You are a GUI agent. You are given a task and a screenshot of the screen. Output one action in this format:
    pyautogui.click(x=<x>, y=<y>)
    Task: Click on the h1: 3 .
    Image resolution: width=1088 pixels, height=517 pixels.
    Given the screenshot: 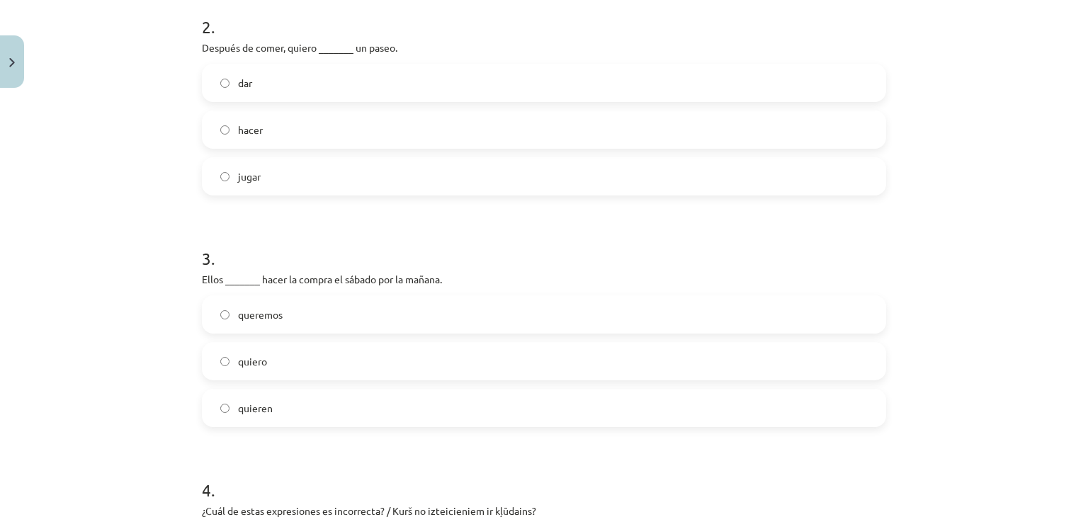 What is the action you would take?
    pyautogui.click(x=544, y=246)
    